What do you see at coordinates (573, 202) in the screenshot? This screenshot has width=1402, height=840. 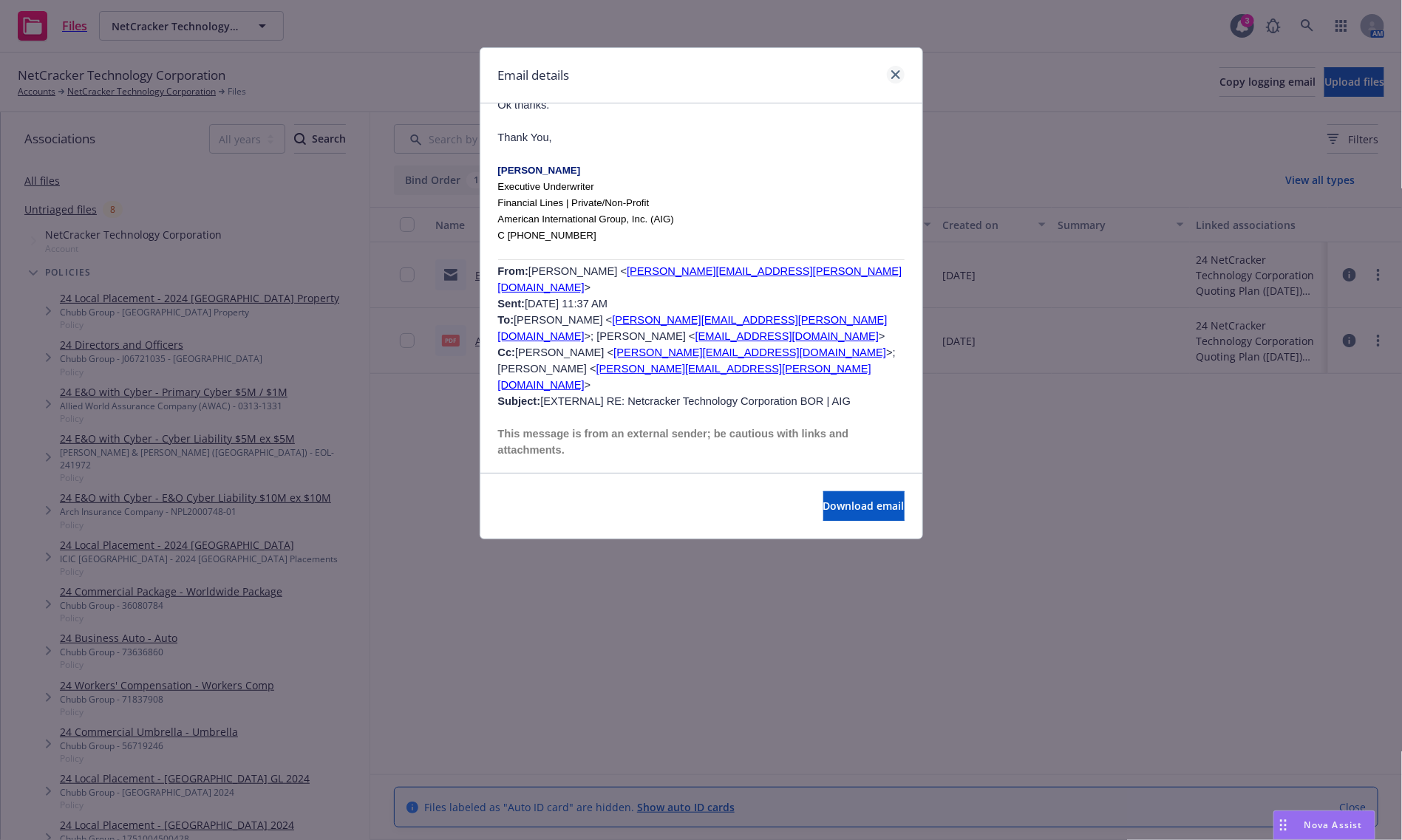 I see `span: Financial Lines | Private/Non-Profit` at bounding box center [573, 202].